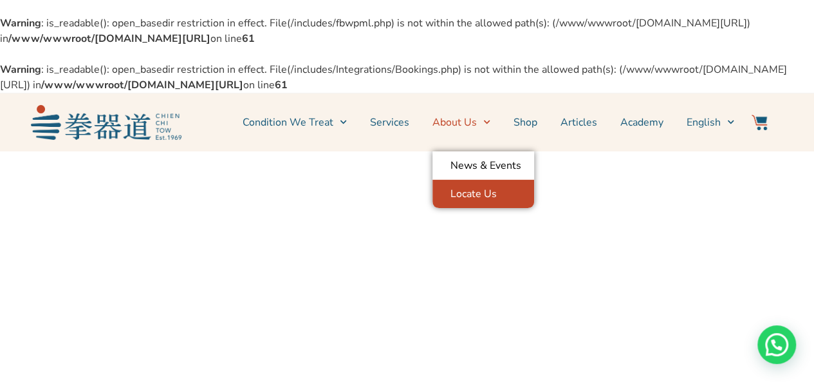  What do you see at coordinates (389, 122) in the screenshot?
I see `a: Services` at bounding box center [389, 122].